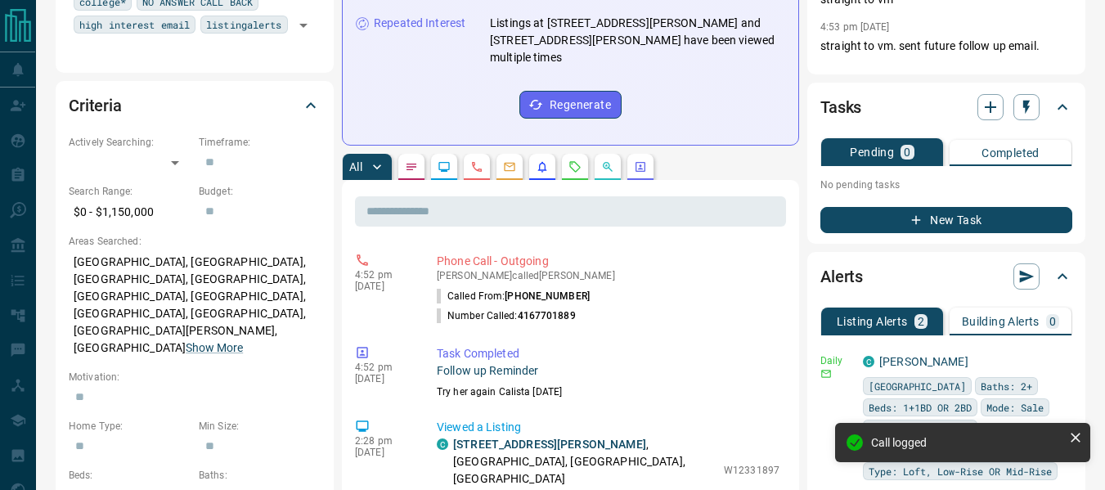 The height and width of the screenshot is (490, 1105). Describe the element at coordinates (946, 220) in the screenshot. I see `button: New Task` at that location.